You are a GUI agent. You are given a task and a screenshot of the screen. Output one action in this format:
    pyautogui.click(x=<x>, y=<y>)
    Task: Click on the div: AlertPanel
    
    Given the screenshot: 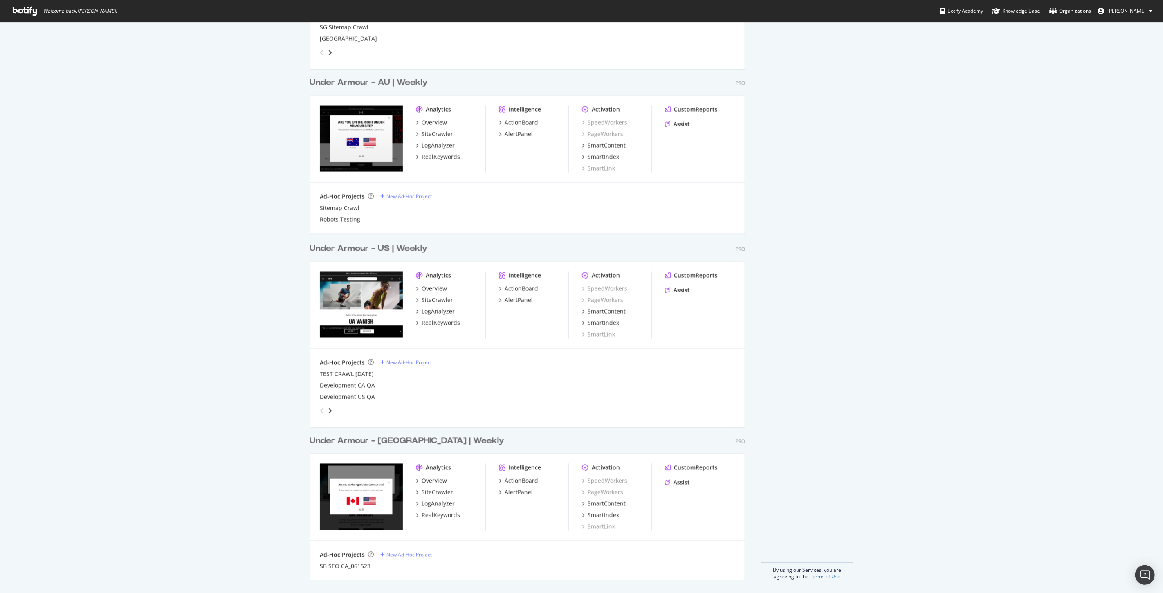 What is the action you would take?
    pyautogui.click(x=518, y=300)
    